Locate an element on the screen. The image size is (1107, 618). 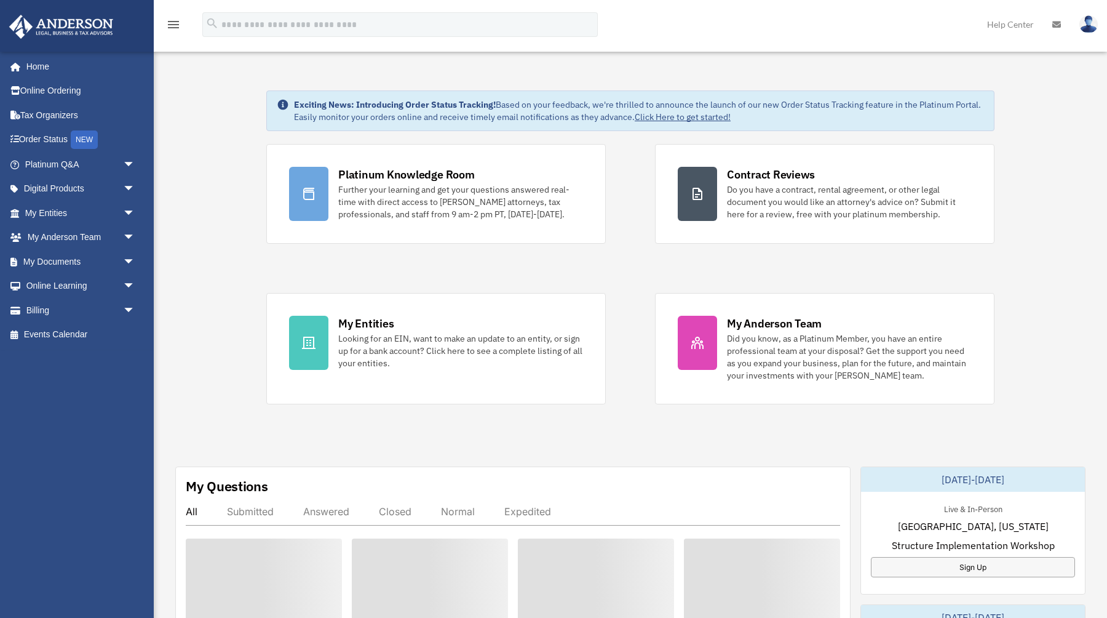
a: Tax Organizers is located at coordinates (81, 115).